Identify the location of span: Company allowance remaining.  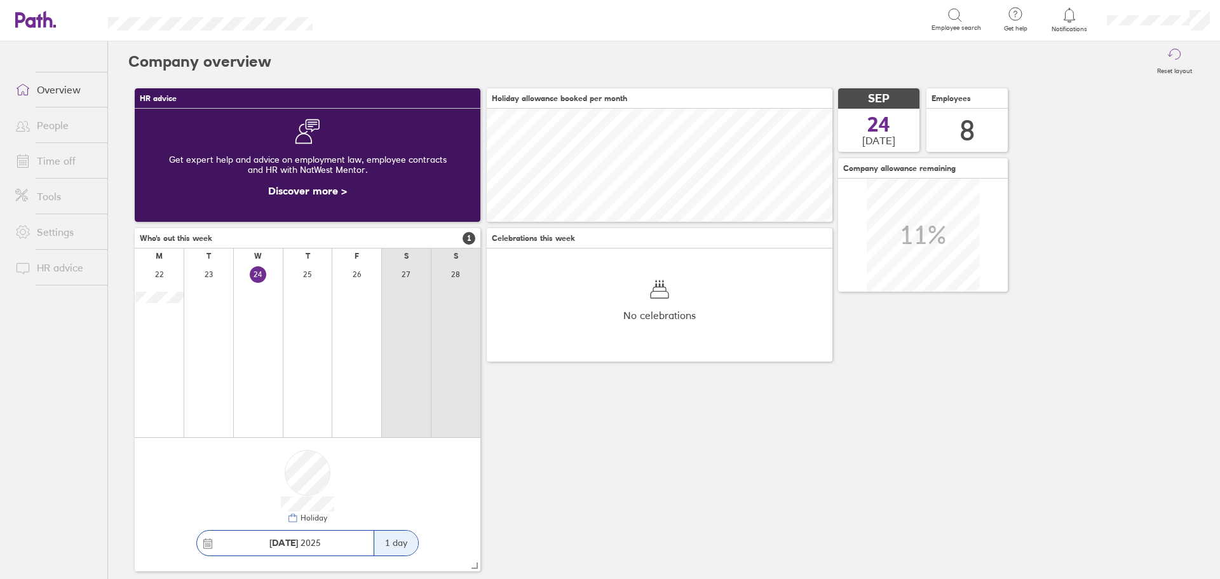
(899, 168).